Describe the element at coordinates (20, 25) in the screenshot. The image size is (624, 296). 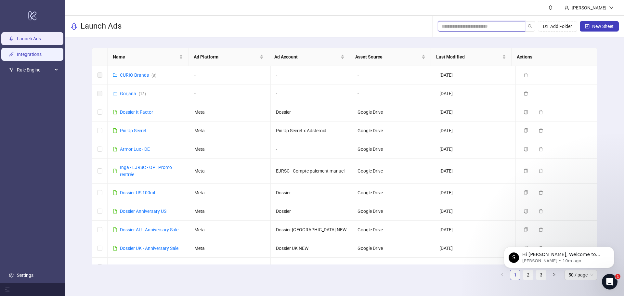
I see `div: Profile image for Simon` at that location.